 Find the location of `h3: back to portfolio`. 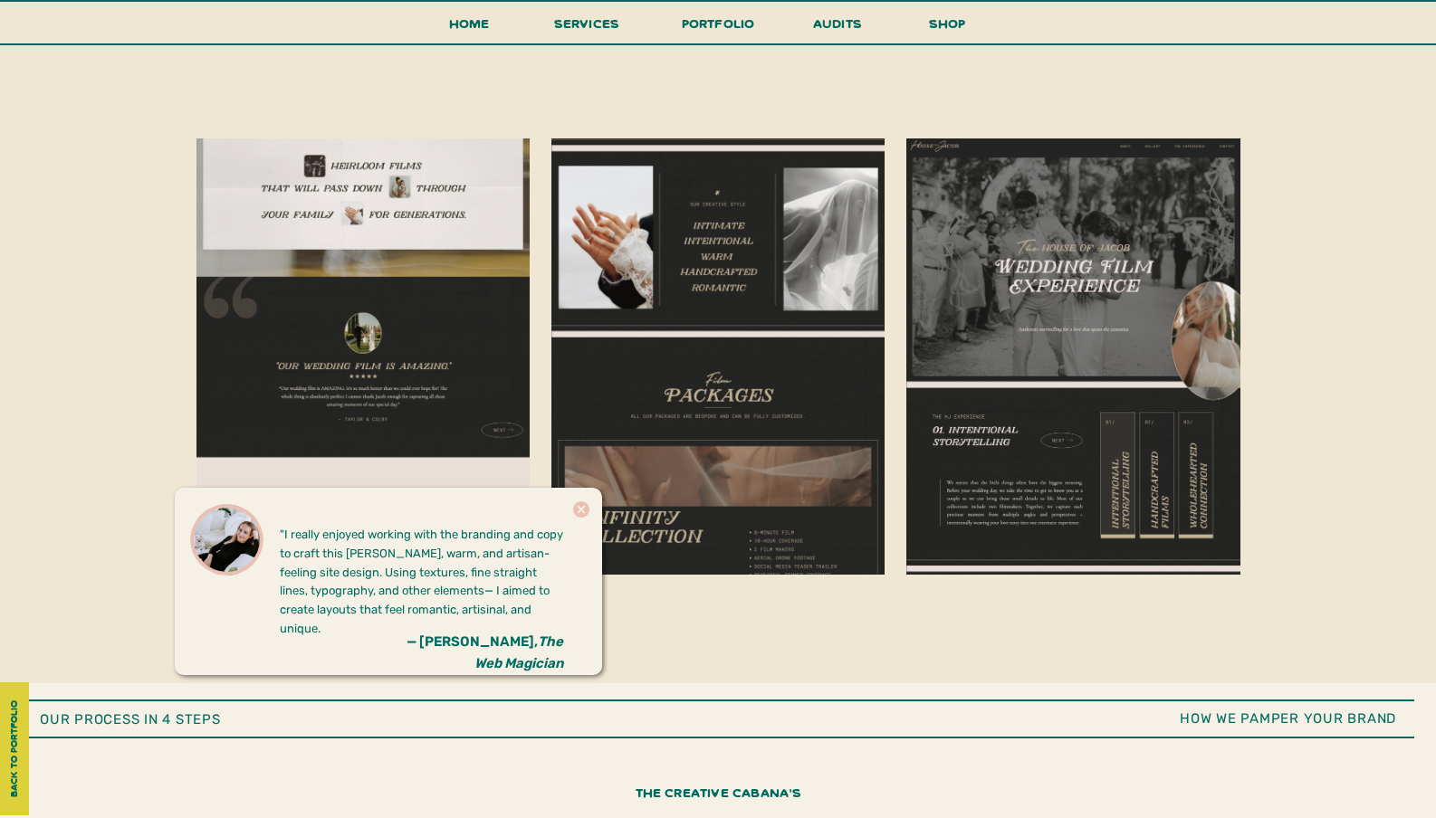

h3: back to portfolio is located at coordinates (14, 749).